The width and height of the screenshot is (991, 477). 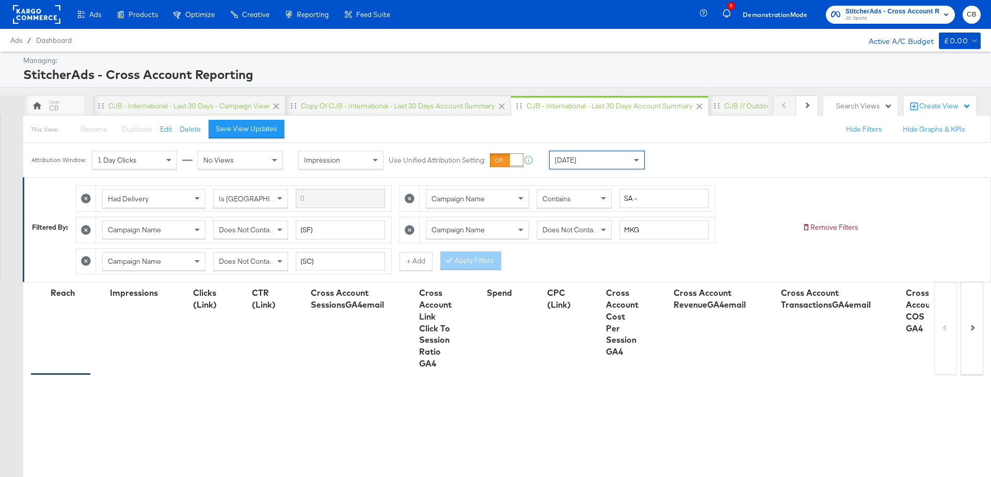 I want to click on div: Cross Account Link Click To Session Ratio GA4, so click(x=435, y=328).